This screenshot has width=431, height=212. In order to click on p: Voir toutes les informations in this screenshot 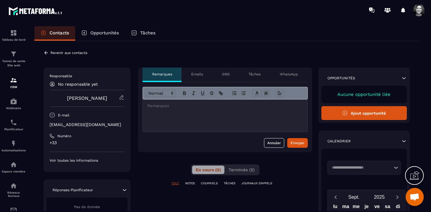, I will do `click(87, 161)`.